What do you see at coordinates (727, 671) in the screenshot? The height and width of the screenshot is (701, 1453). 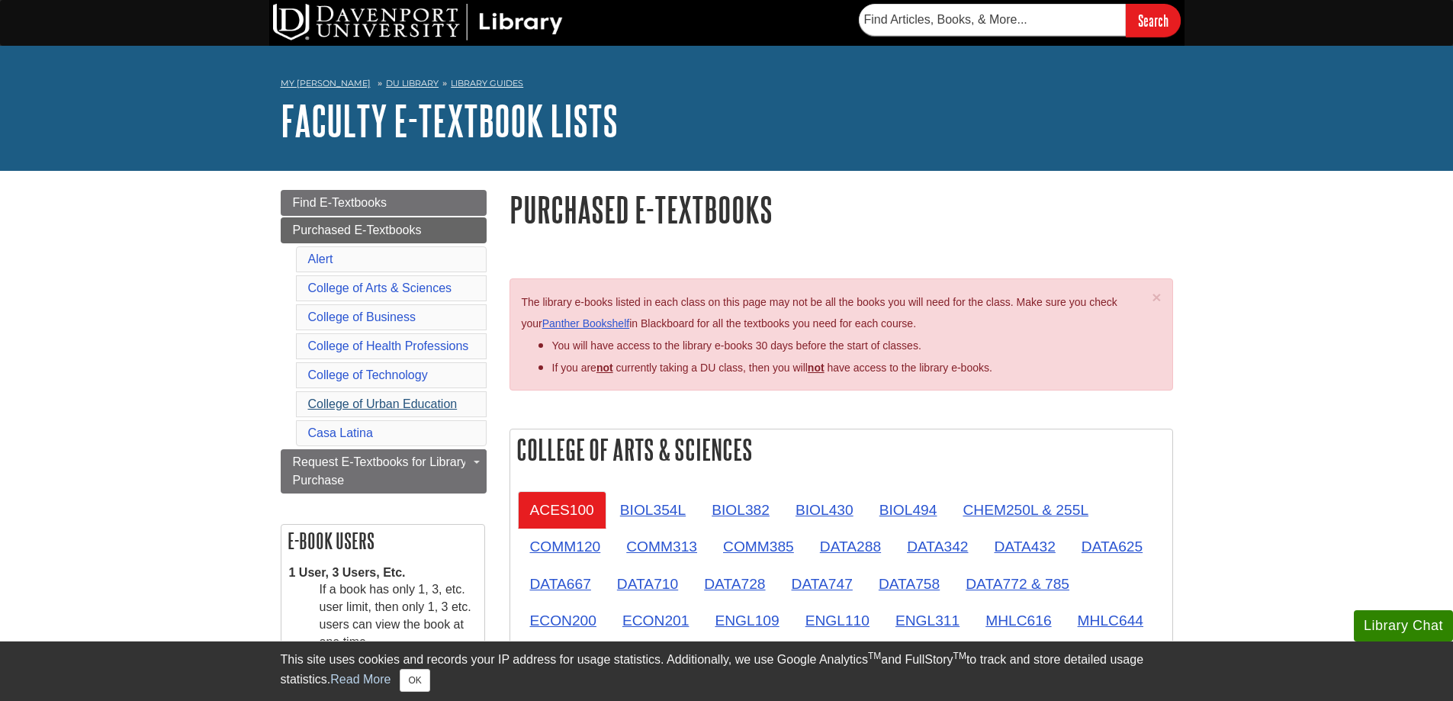 I see `div: This site uses cookies and records your IP address for usage statistics. Additionally, we use Goo...` at bounding box center [727, 671].